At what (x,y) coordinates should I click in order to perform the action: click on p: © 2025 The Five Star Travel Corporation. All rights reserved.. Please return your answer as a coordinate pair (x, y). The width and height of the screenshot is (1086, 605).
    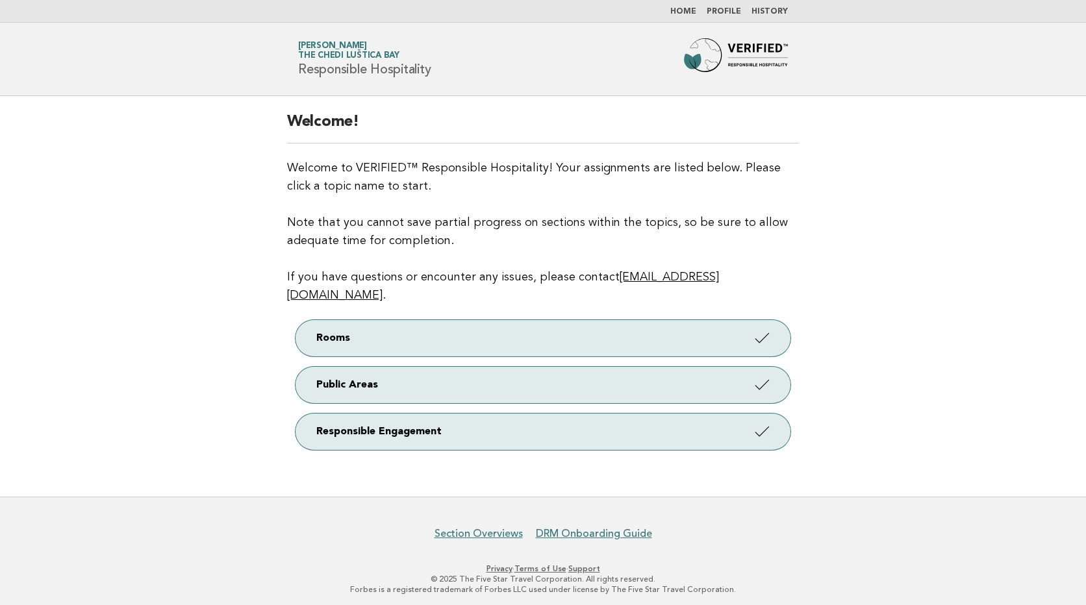
    Looking at the image, I should click on (543, 579).